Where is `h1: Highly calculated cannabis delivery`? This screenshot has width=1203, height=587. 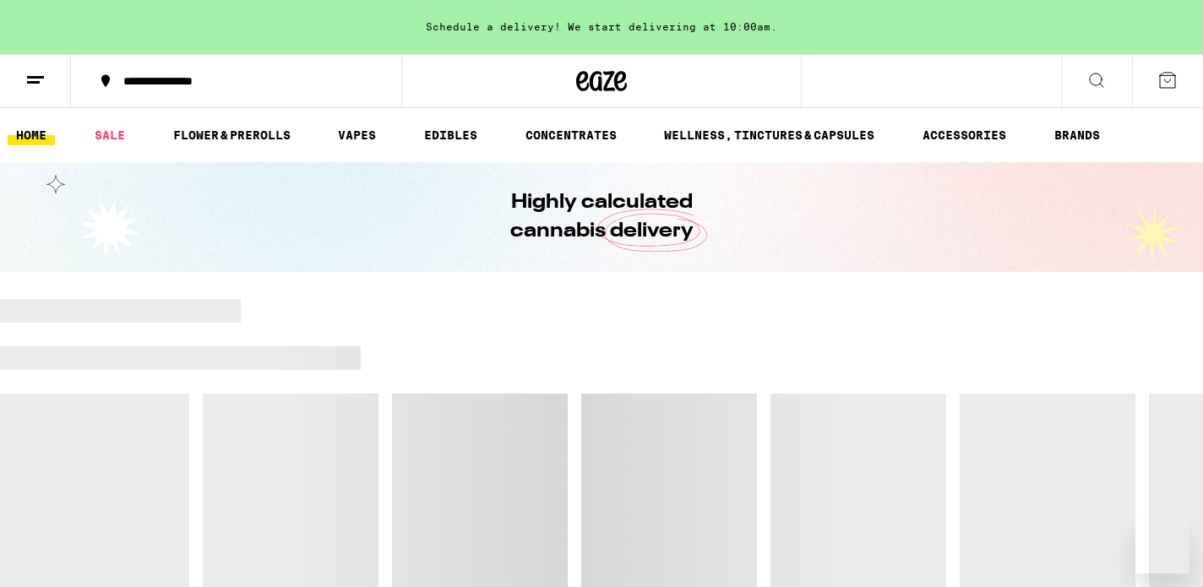 h1: Highly calculated cannabis delivery is located at coordinates (602, 217).